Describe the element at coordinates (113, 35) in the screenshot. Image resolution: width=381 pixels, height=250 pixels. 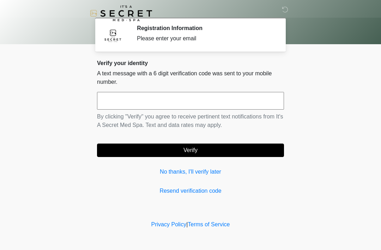
I see `img: Agent Avatar` at that location.